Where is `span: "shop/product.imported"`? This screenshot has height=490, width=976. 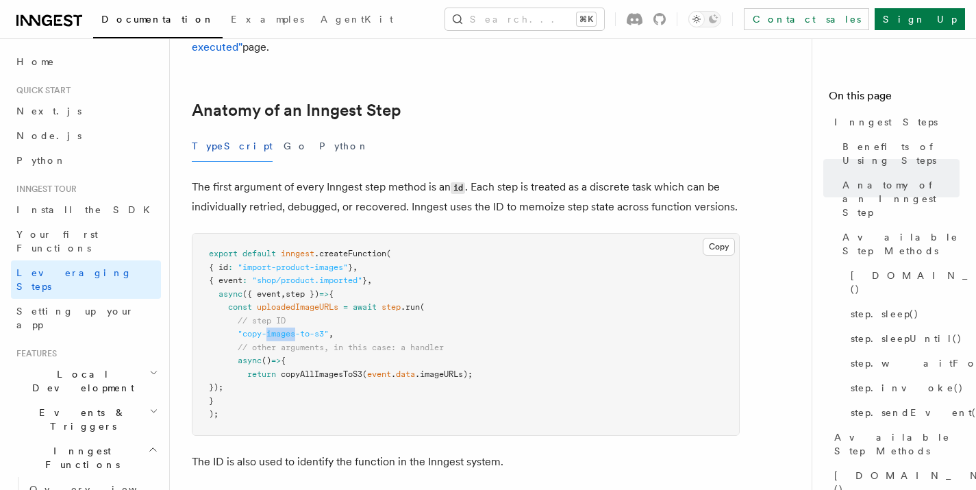
span: "shop/product.imported" is located at coordinates (307, 280).